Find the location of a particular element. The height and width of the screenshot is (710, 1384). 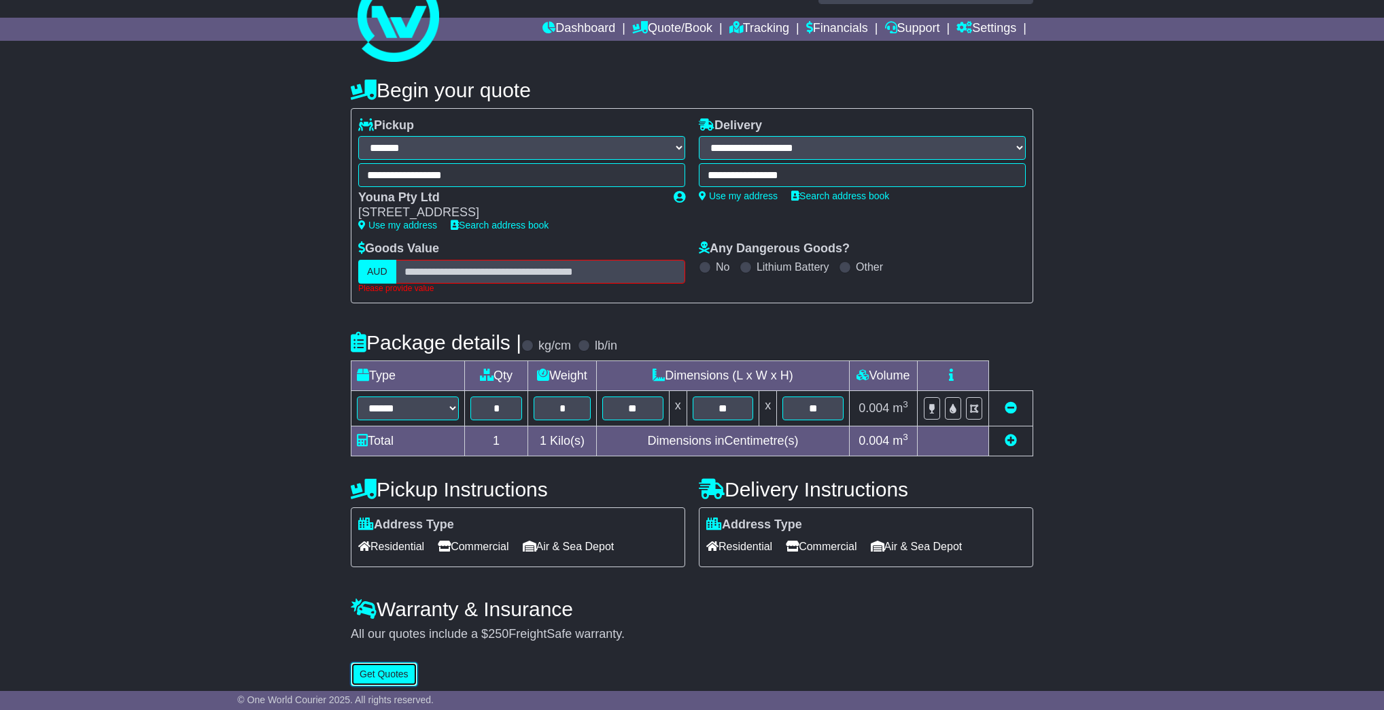

label: Pickup is located at coordinates (386, 126).